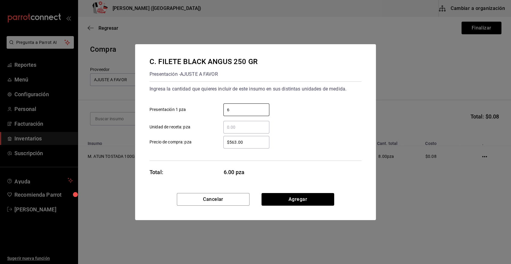  What do you see at coordinates (255, 89) in the screenshot?
I see `div: Ingresa la cantidad que quieres incluir de este insumo en sus distintas unidades de medida.` at bounding box center [255, 89].